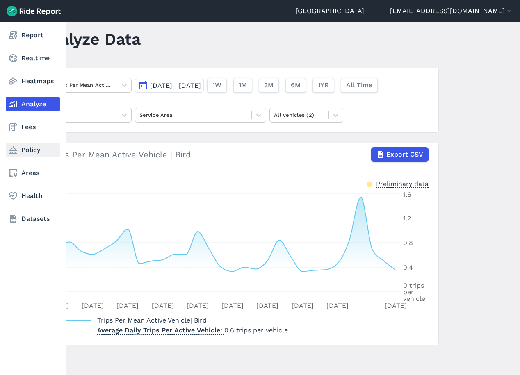 The width and height of the screenshot is (520, 375). Describe the element at coordinates (408, 267) in the screenshot. I see `tspan: 0.4` at that location.